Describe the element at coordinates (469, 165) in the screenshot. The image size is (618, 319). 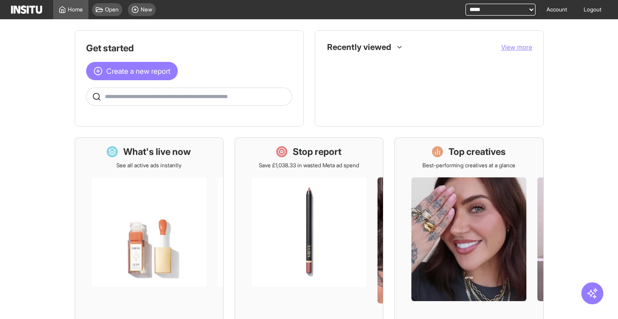
I see `p: Best-performing creatives at a glance` at that location.